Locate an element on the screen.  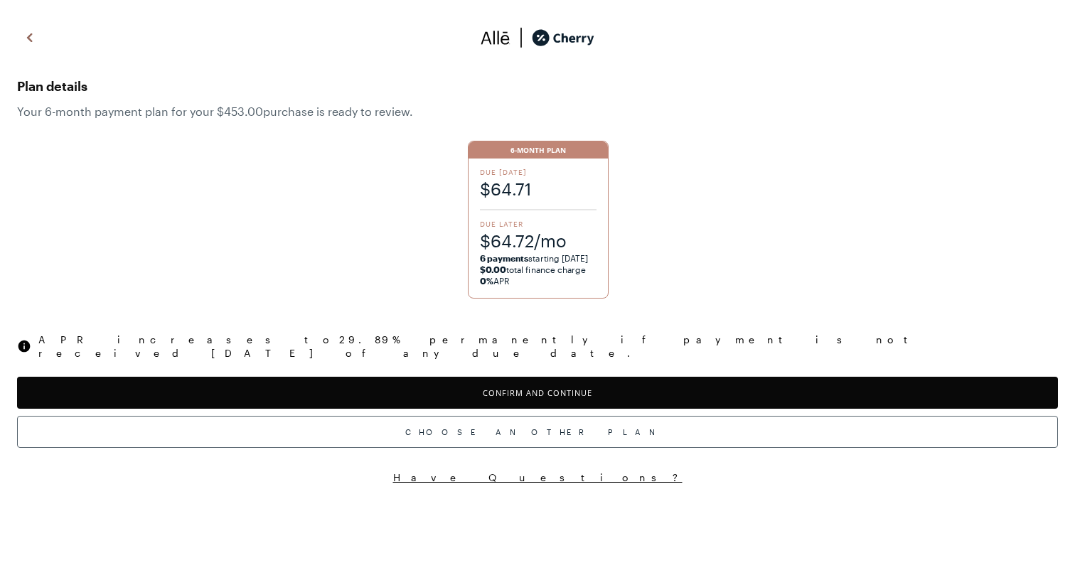
span: total finance charge is located at coordinates (533, 270).